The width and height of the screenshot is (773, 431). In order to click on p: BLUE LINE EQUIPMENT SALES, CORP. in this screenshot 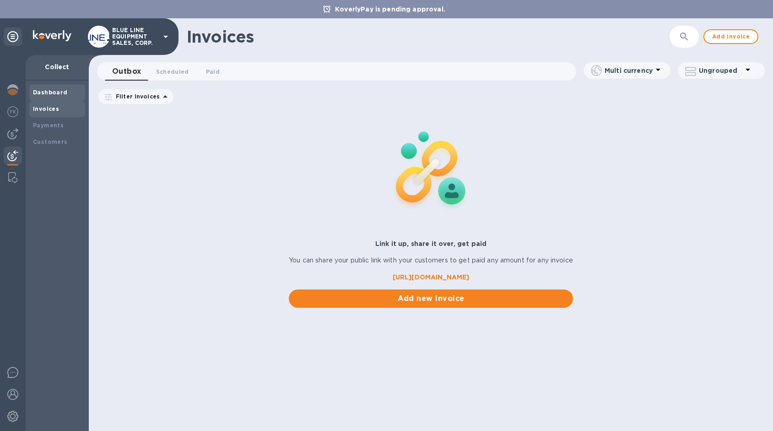, I will do `click(135, 37)`.